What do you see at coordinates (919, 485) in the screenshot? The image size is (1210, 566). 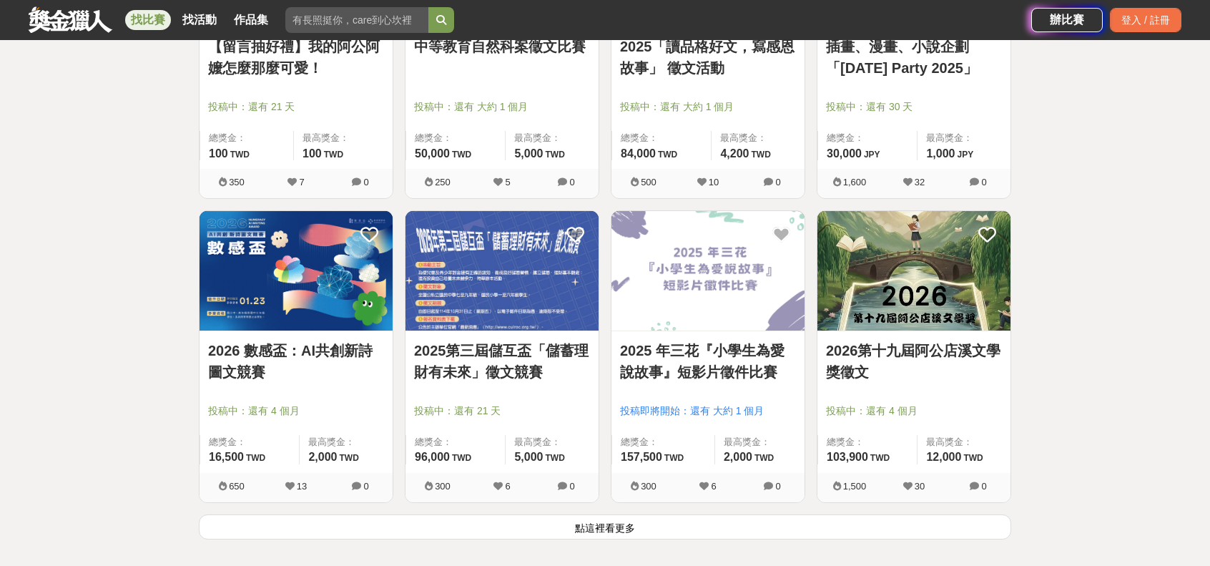 I see `span: 30` at bounding box center [919, 485].